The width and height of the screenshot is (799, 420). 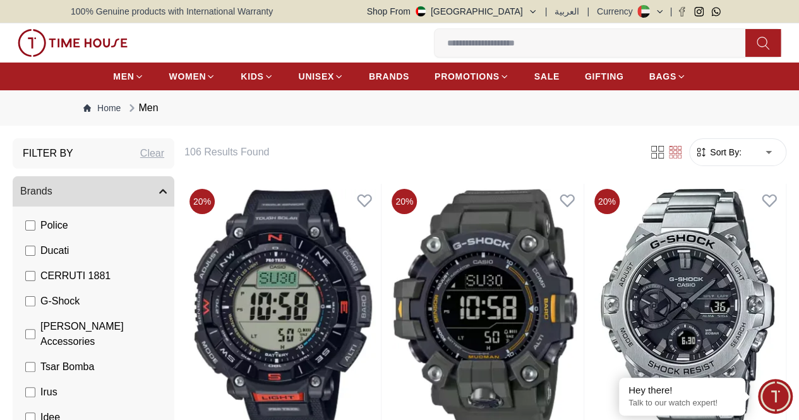 What do you see at coordinates (681, 11) in the screenshot?
I see `a: Facebook` at bounding box center [681, 11].